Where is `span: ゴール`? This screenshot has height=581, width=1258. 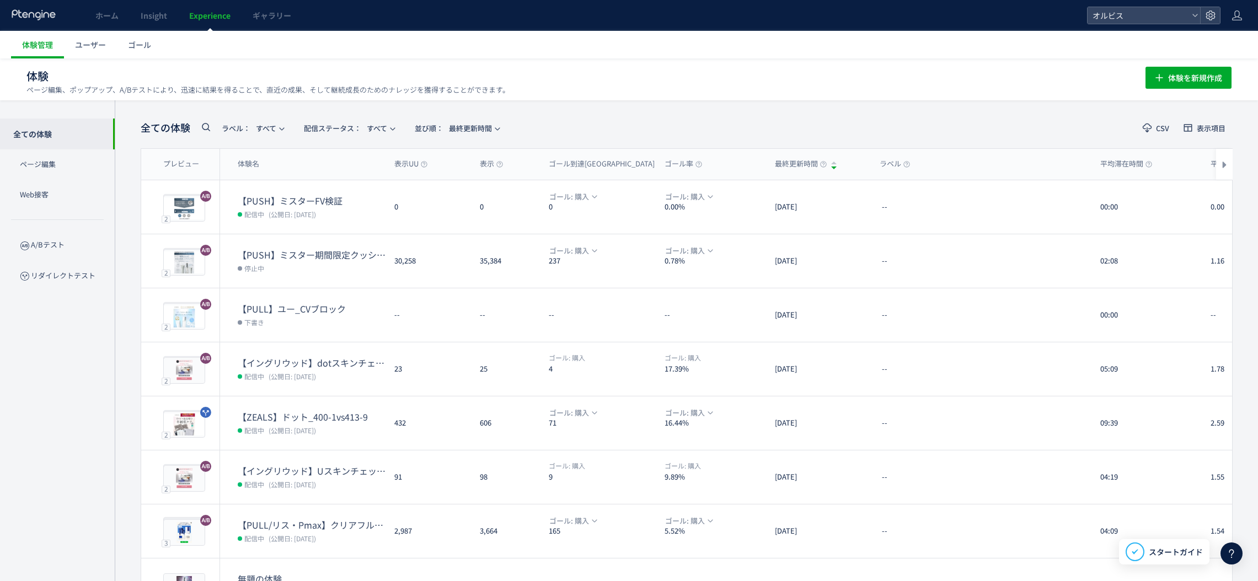
span: ゴール is located at coordinates (140, 45).